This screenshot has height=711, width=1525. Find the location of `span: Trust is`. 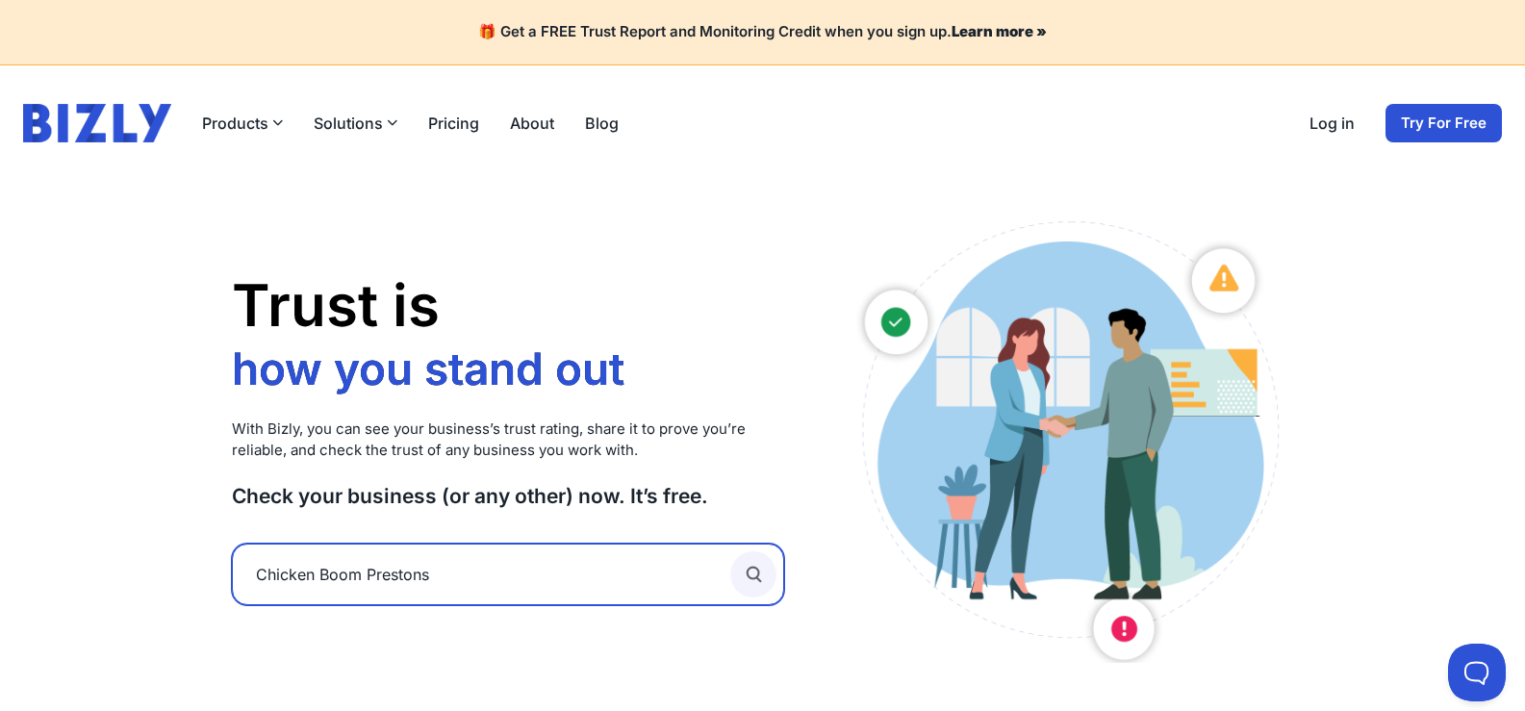

span: Trust is is located at coordinates (336, 305).